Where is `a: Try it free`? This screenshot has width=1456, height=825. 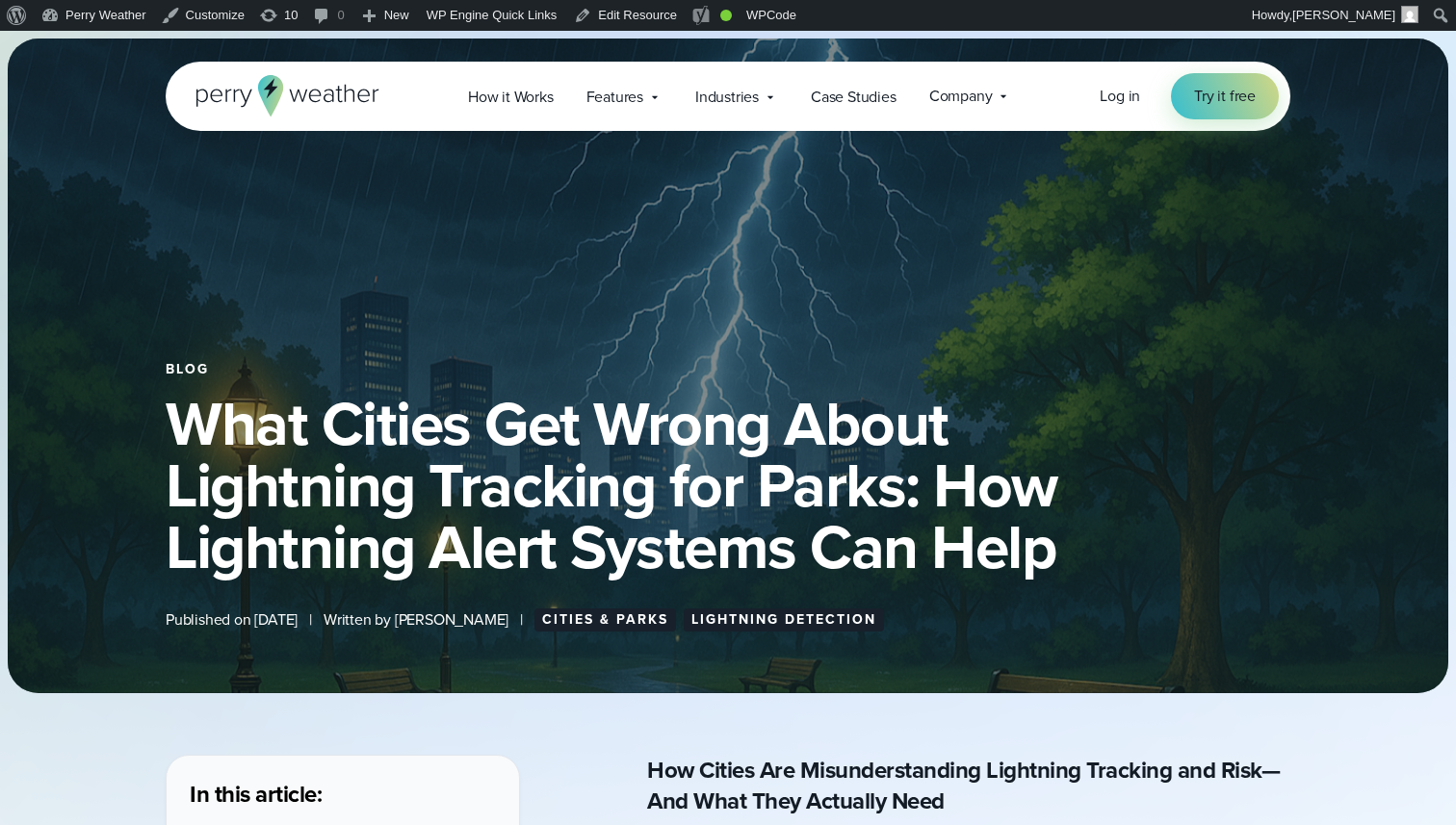
a: Try it free is located at coordinates (1225, 96).